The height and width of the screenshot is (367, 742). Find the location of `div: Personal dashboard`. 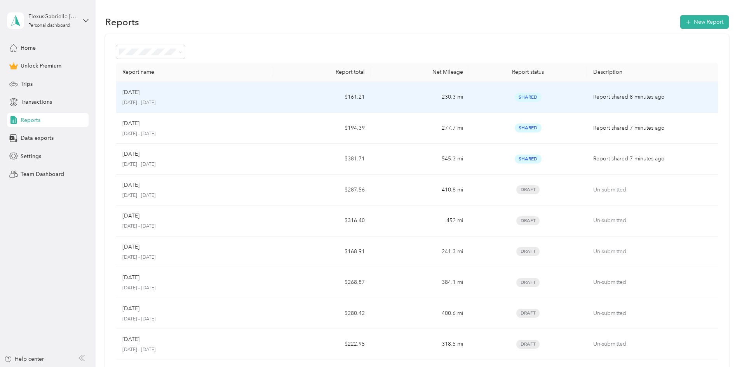

div: Personal dashboard is located at coordinates (49, 26).